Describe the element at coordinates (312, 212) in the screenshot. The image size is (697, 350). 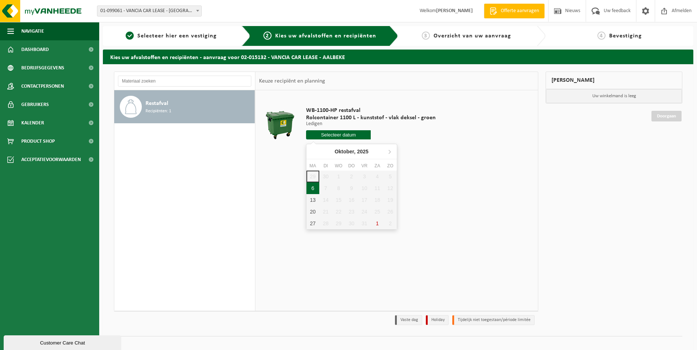
I see `div: 20` at that location.